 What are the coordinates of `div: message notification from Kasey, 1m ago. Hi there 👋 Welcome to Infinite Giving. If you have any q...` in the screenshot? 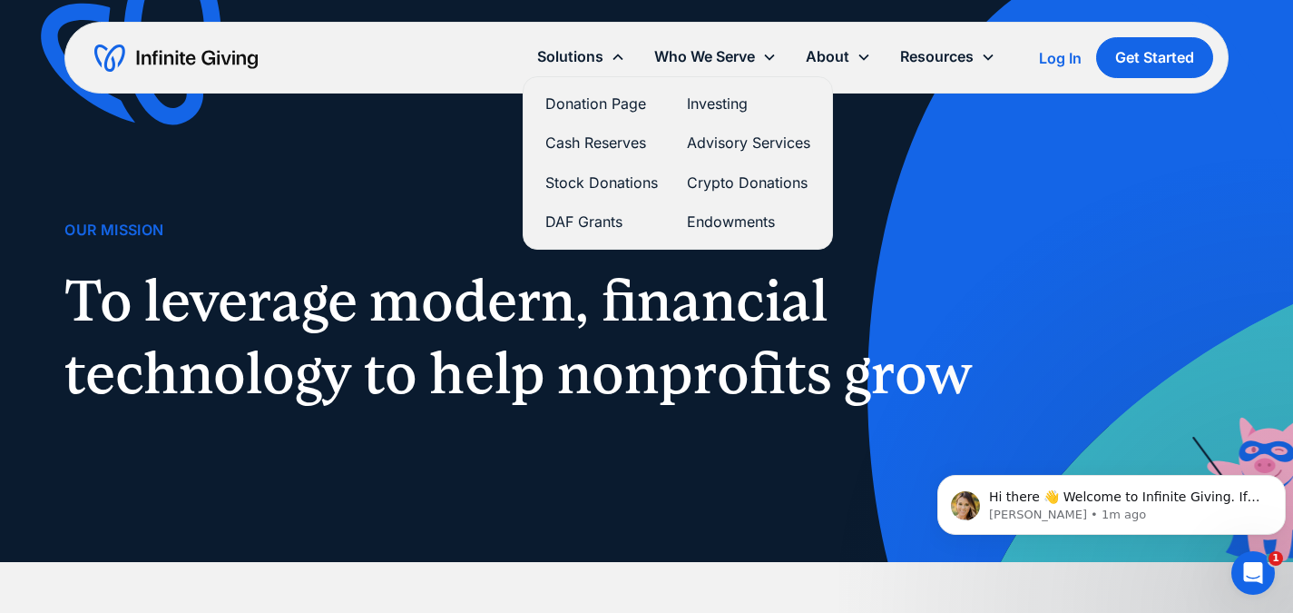 It's located at (181, 68).